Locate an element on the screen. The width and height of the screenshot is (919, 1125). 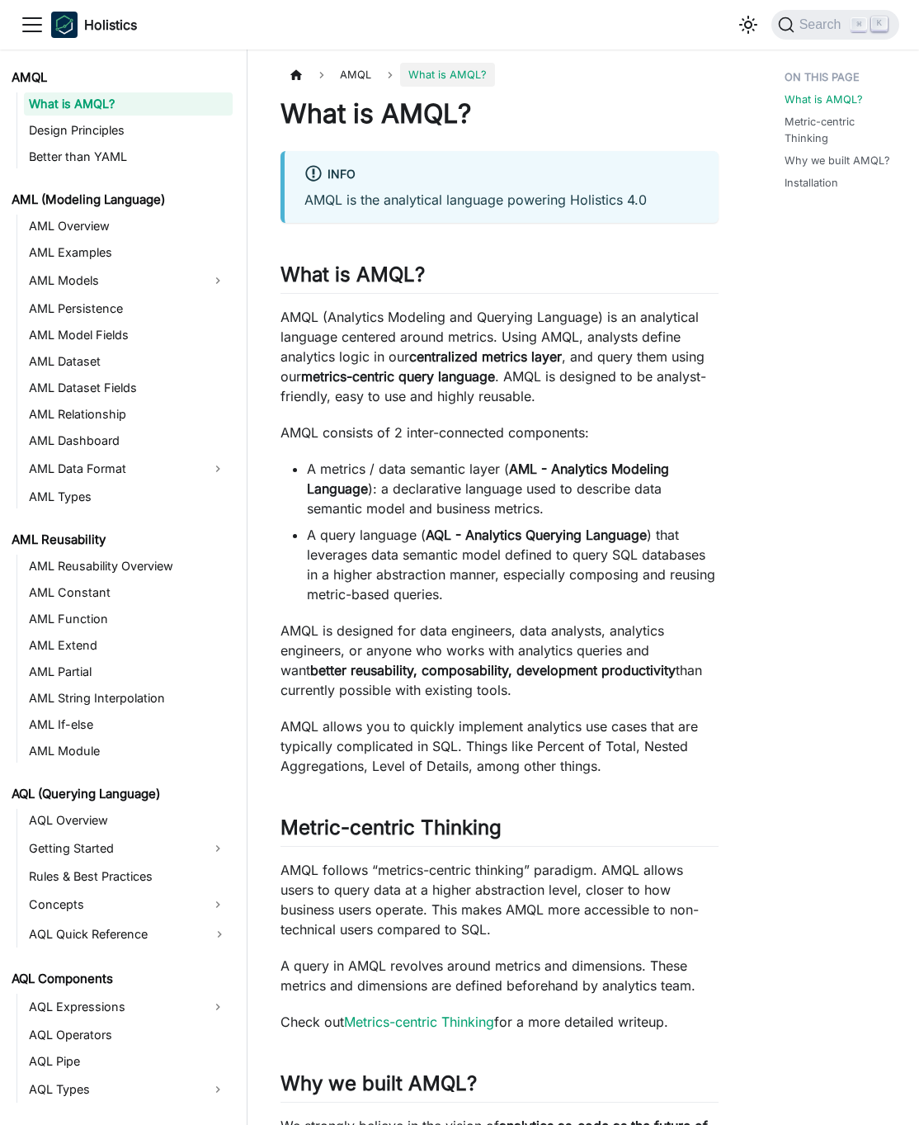
a: AML If-else is located at coordinates (128, 725).